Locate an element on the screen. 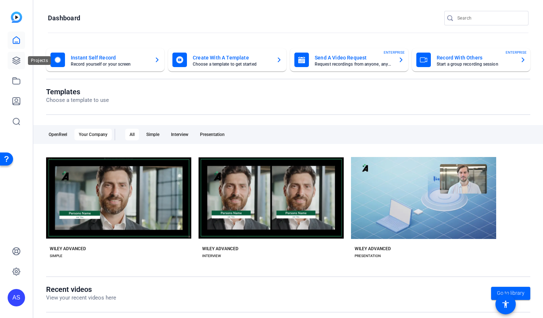 The width and height of the screenshot is (543, 318). div: Interview is located at coordinates (180, 135).